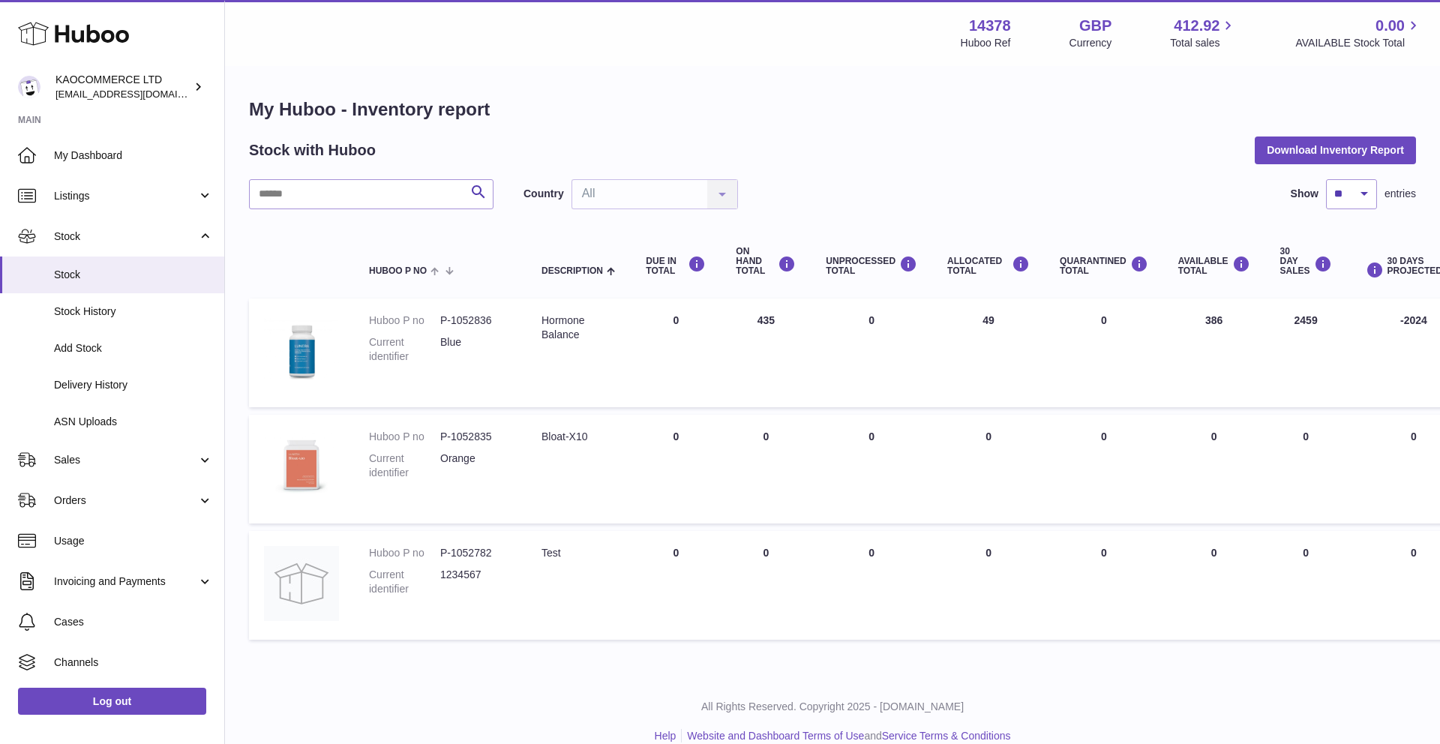 Image resolution: width=1440 pixels, height=744 pixels. Describe the element at coordinates (871, 265) in the screenshot. I see `div: UNPROCESSED Total` at that location.